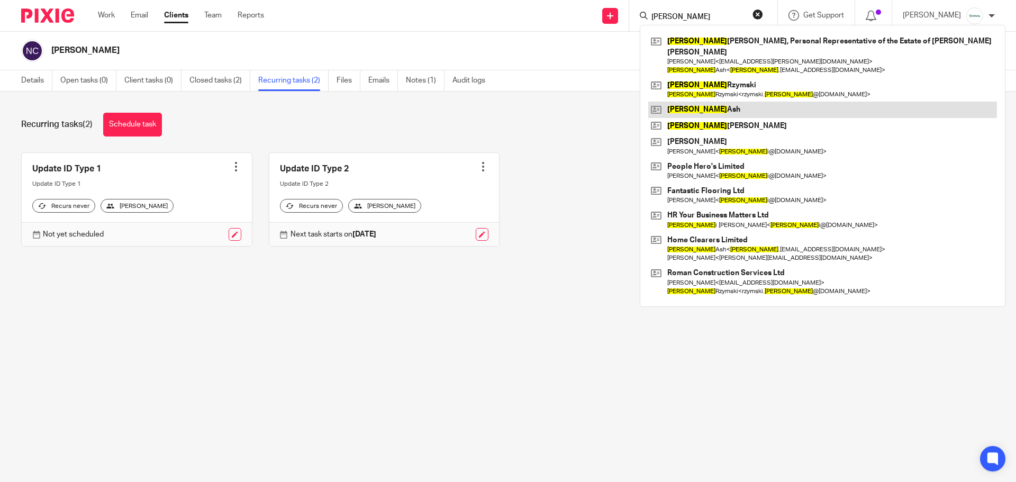  Describe the element at coordinates (975, 16) in the screenshot. I see `img: Infinity%20Logo%20with%20Whitespace%20.png` at that location.